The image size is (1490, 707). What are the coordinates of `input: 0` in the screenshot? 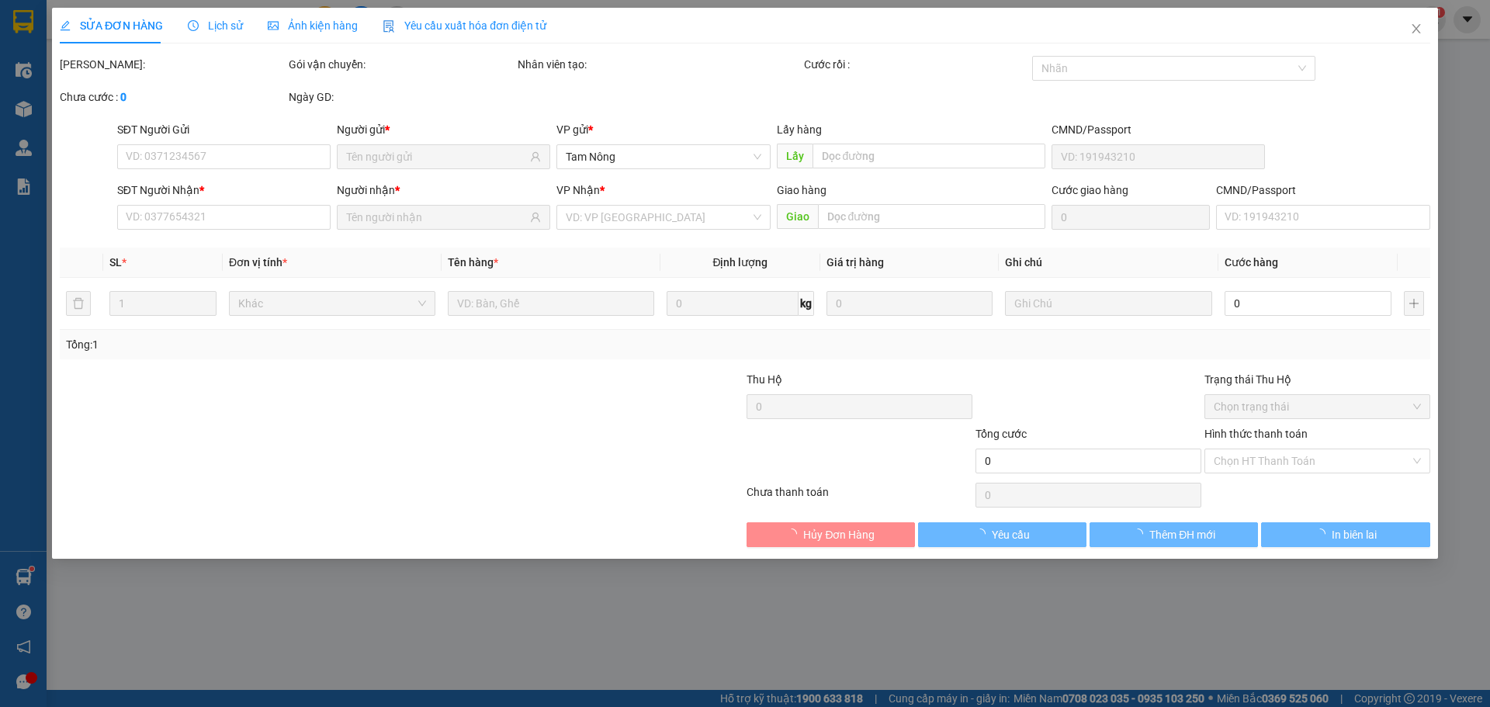 It's located at (910, 303).